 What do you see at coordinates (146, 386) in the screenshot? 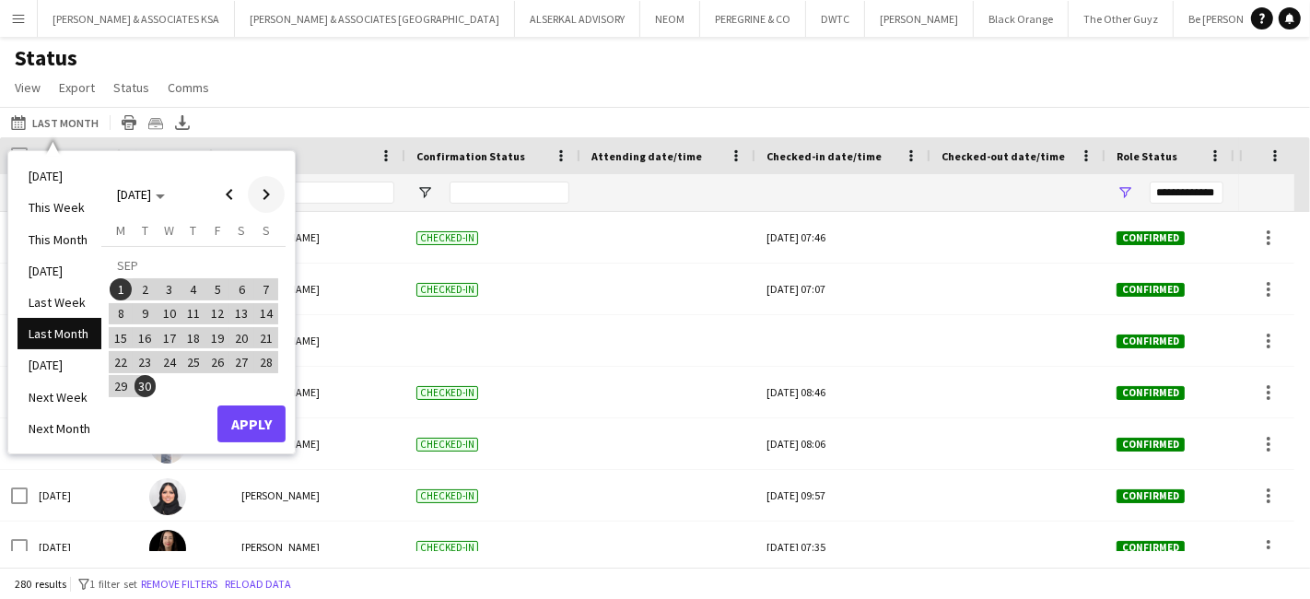
I see `span: 30` at bounding box center [146, 386].